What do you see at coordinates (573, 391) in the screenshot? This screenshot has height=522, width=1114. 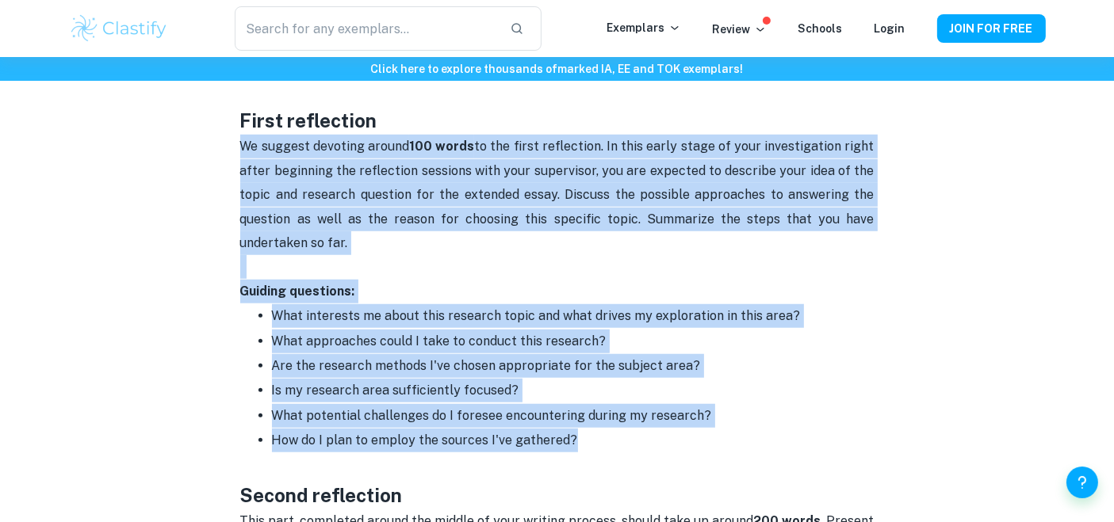 I see `p: Is my research area sufficiently focused?` at bounding box center [573, 391].